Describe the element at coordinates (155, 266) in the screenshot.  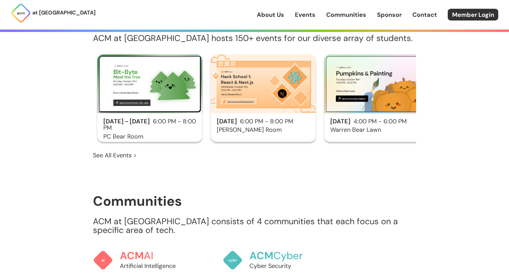
I see `p: Artificial Intelligence` at that location.